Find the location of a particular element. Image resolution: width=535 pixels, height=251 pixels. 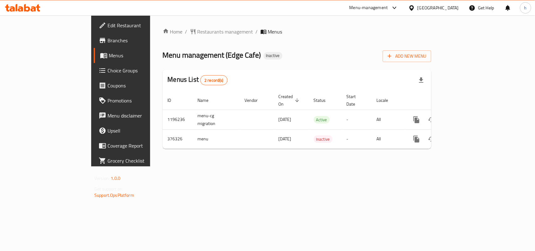

a: Promotions is located at coordinates (137, 101).